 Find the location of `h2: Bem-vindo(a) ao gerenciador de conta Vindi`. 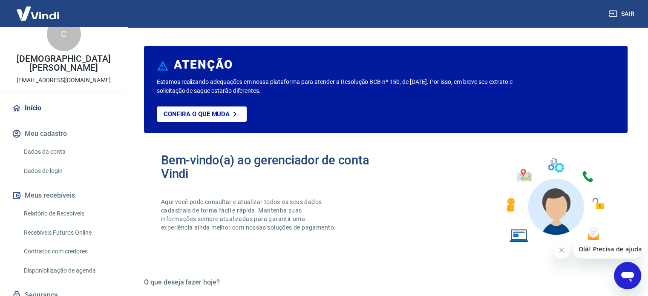

h2: Bem-vindo(a) ao gerenciador de conta Vindi is located at coordinates (274, 167).